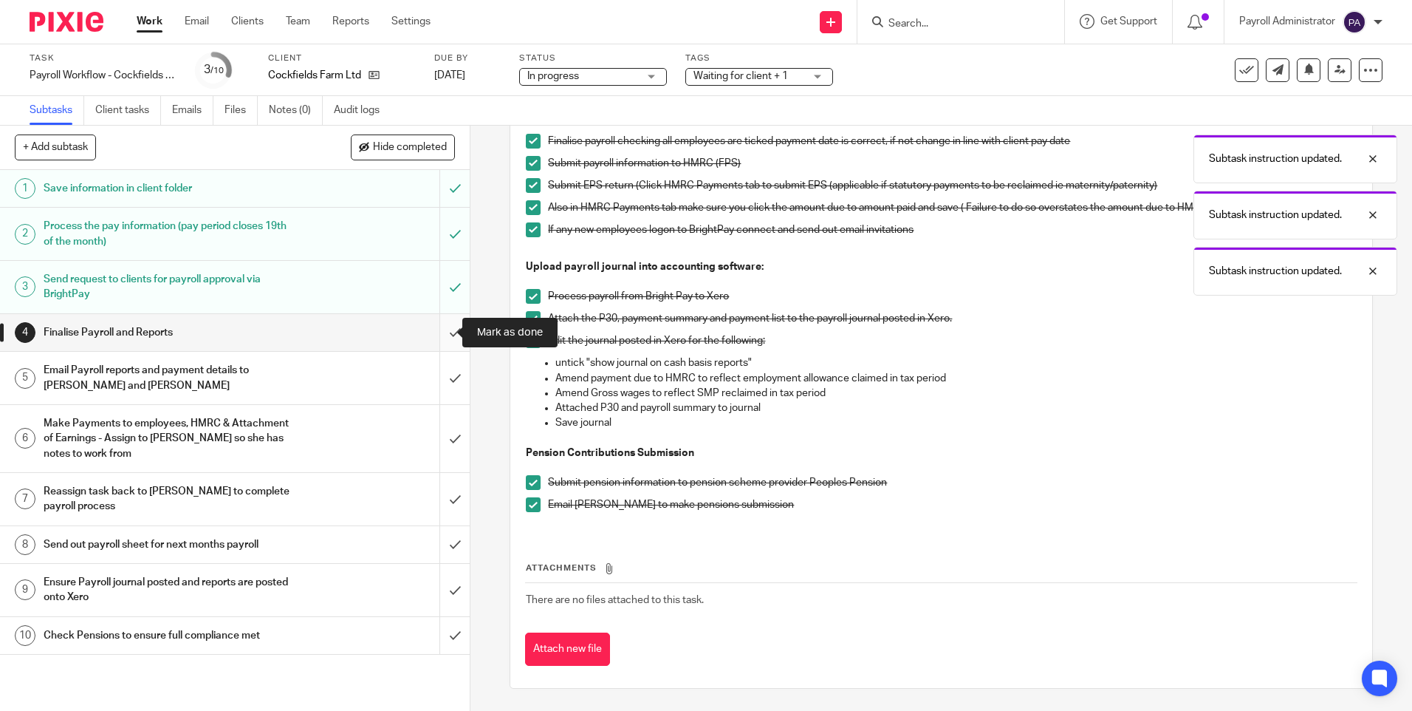 Image resolution: width=1412 pixels, height=711 pixels. What do you see at coordinates (25, 332) in the screenshot?
I see `div: 4` at bounding box center [25, 332].